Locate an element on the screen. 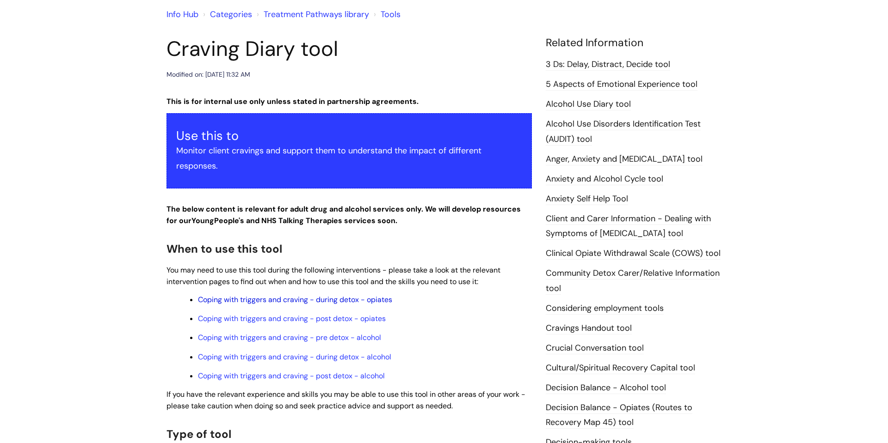  li: Solution home is located at coordinates (226, 14).